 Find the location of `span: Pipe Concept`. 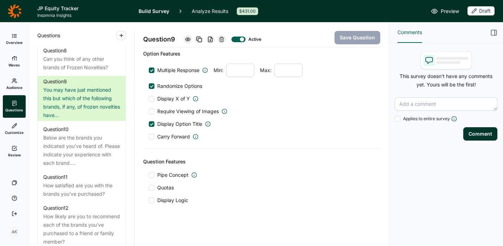

span: Pipe Concept is located at coordinates (173, 175).